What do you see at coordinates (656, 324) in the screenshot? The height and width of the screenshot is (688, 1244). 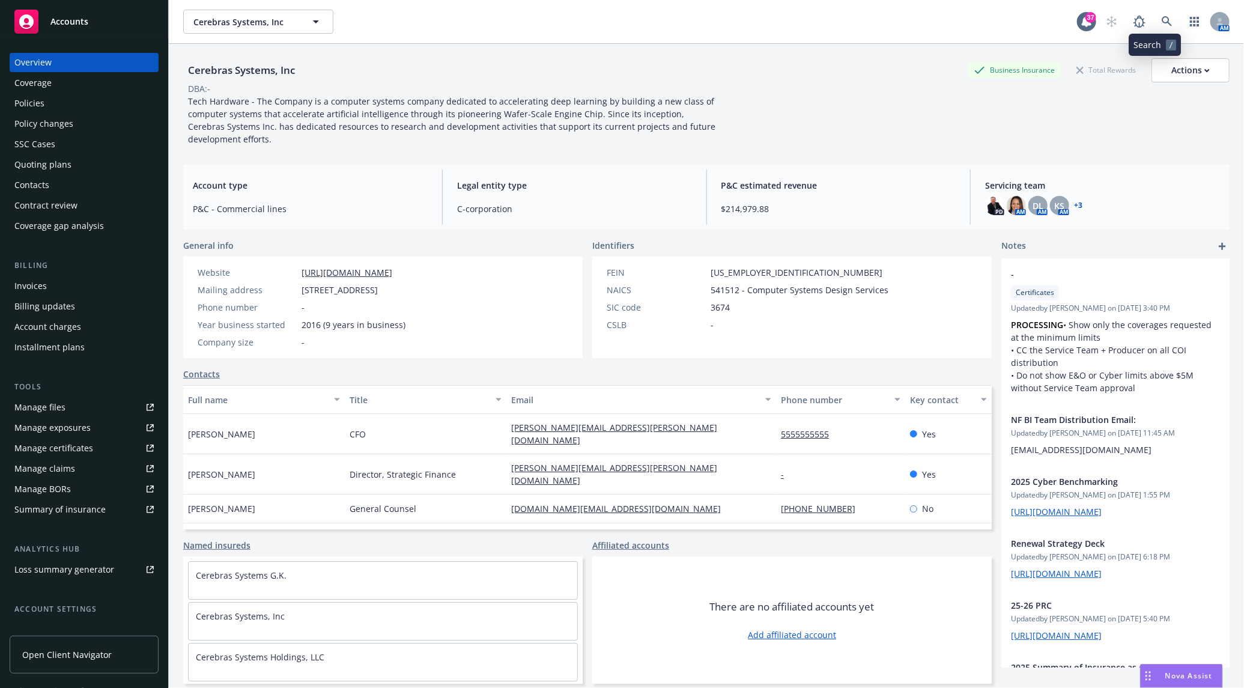 I see `div: CSLB` at bounding box center [656, 324].